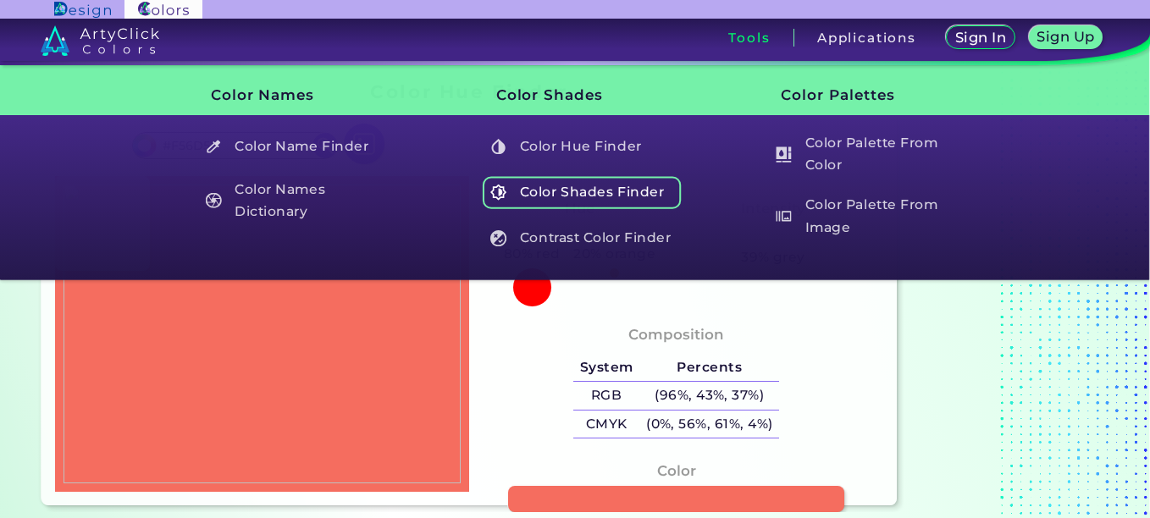  I want to click on a: Contrast Color Finder, so click(582, 238).